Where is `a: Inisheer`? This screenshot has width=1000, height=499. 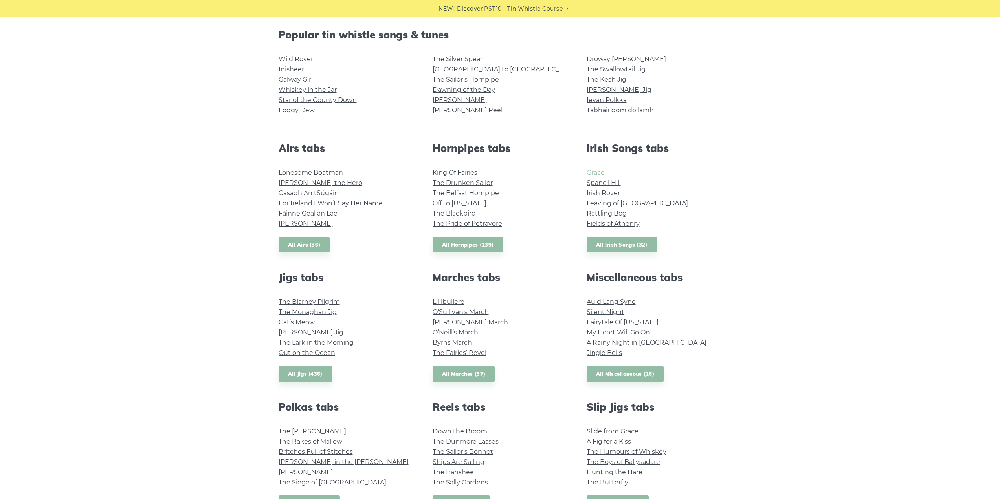
a: Inisheer is located at coordinates (291, 69).